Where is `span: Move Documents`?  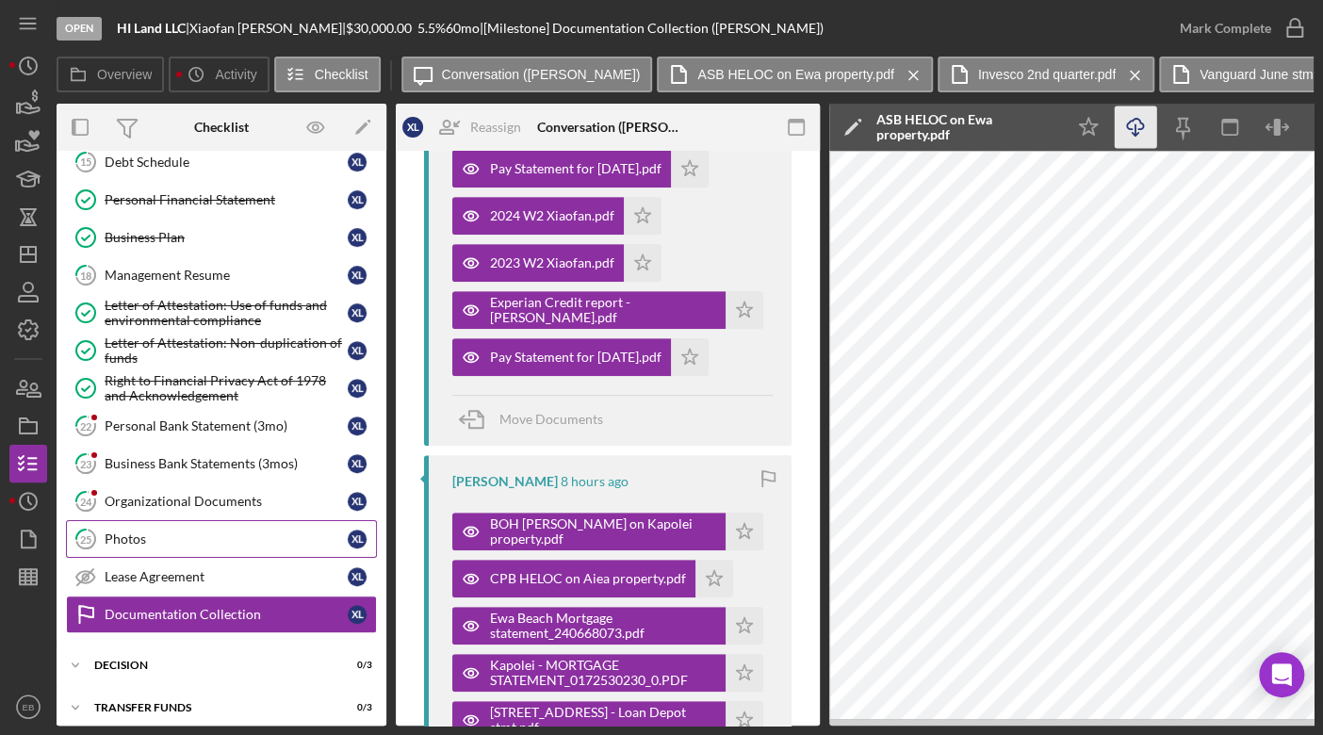
span: Move Documents is located at coordinates (551, 418).